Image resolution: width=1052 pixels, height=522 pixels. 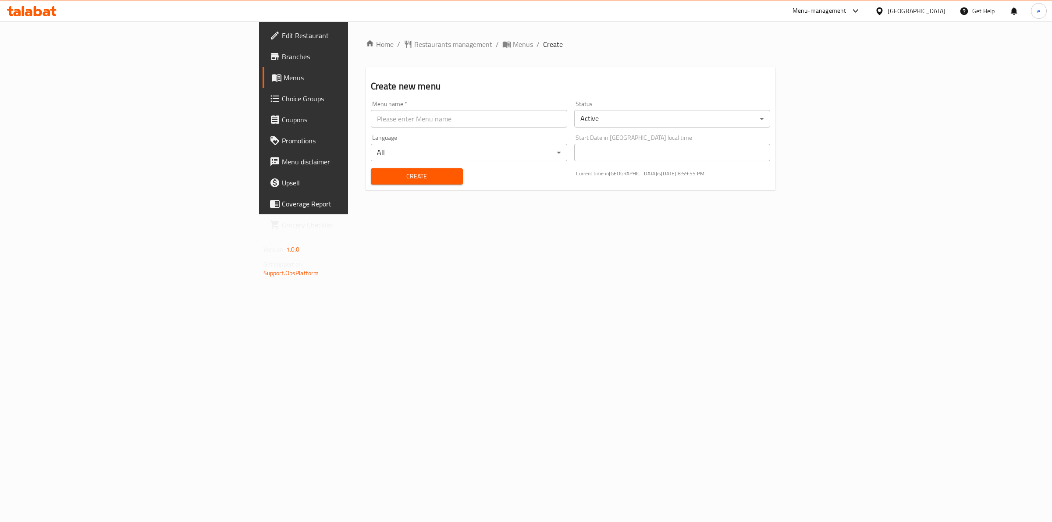 I want to click on div: Active, so click(x=673, y=119).